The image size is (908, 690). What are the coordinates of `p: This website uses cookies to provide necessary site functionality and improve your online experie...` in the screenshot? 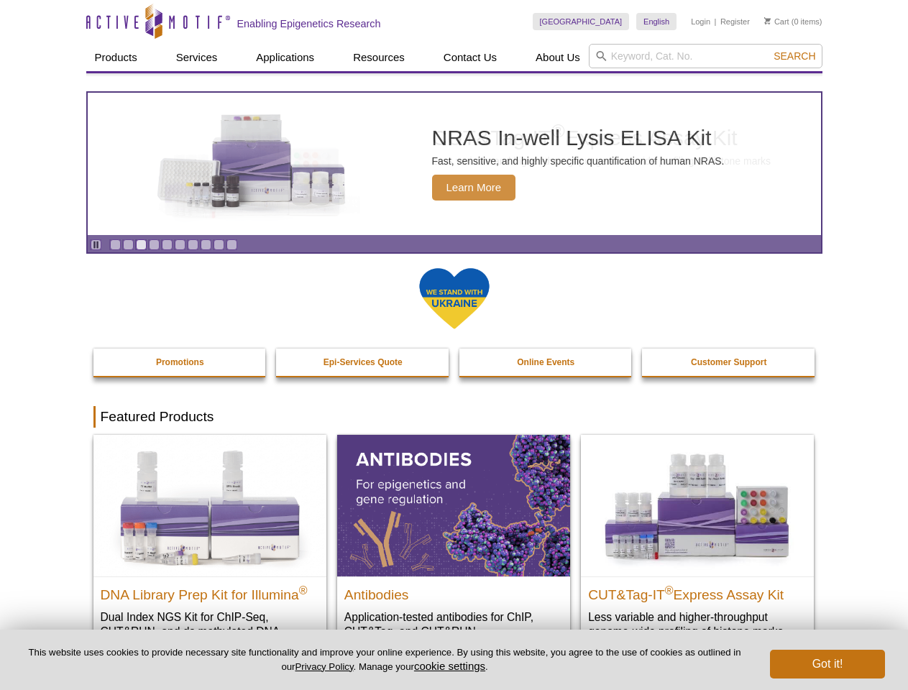 It's located at (385, 660).